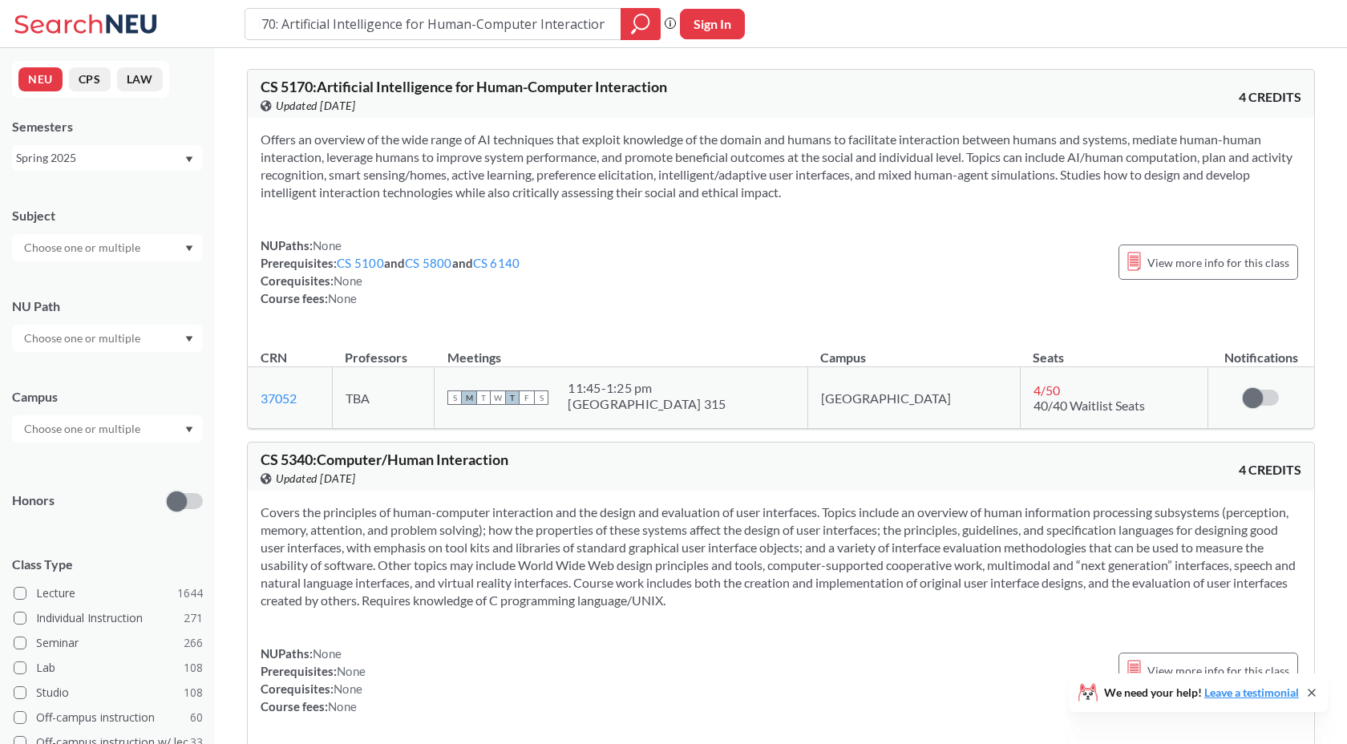 This screenshot has height=744, width=1347. I want to click on p: Honors, so click(33, 500).